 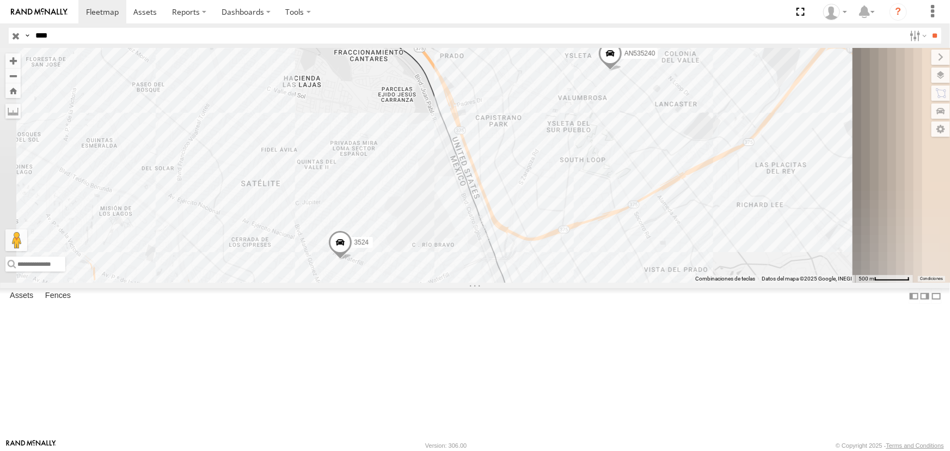 I want to click on button: Zoom Home, so click(x=13, y=90).